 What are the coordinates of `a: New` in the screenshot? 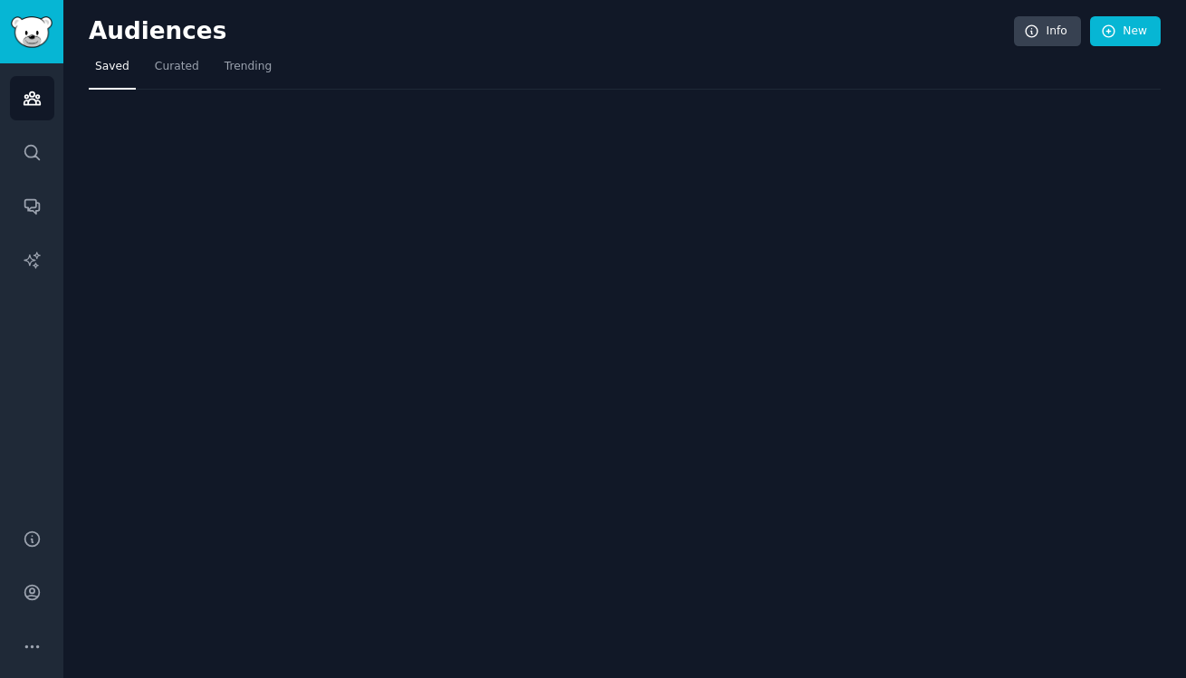 It's located at (1126, 32).